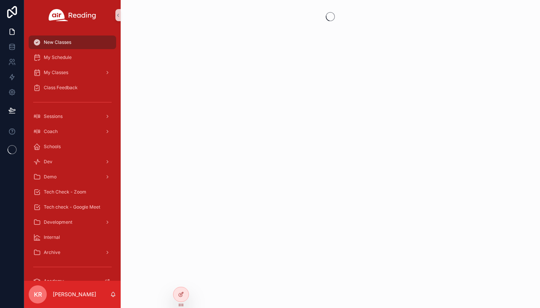  I want to click on a: Sessions, so click(72, 116).